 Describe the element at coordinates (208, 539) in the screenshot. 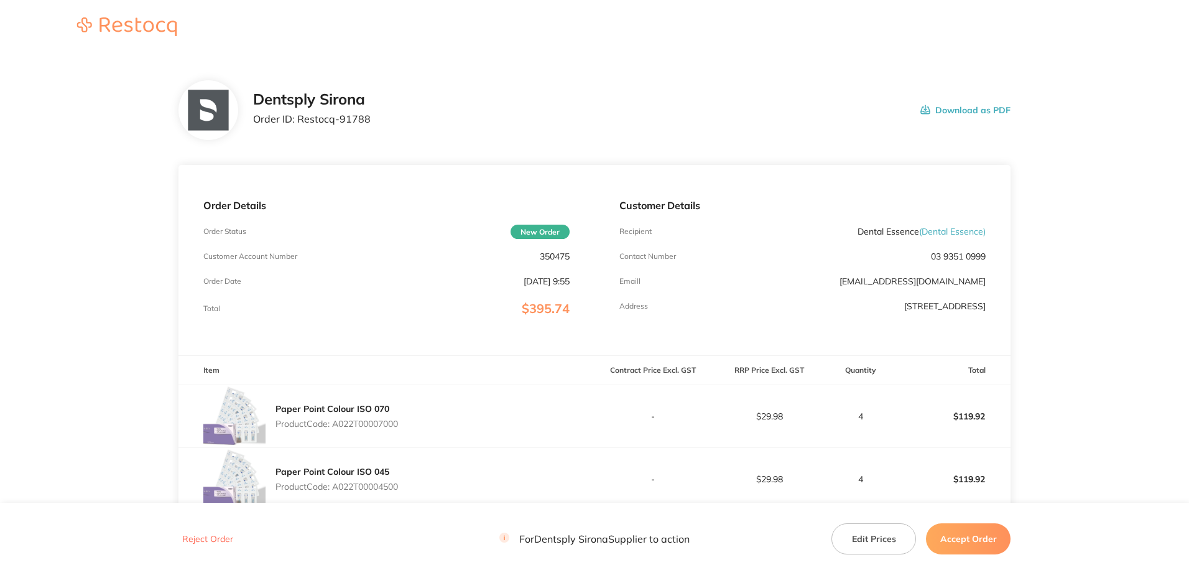

I see `button: Reject Order` at that location.